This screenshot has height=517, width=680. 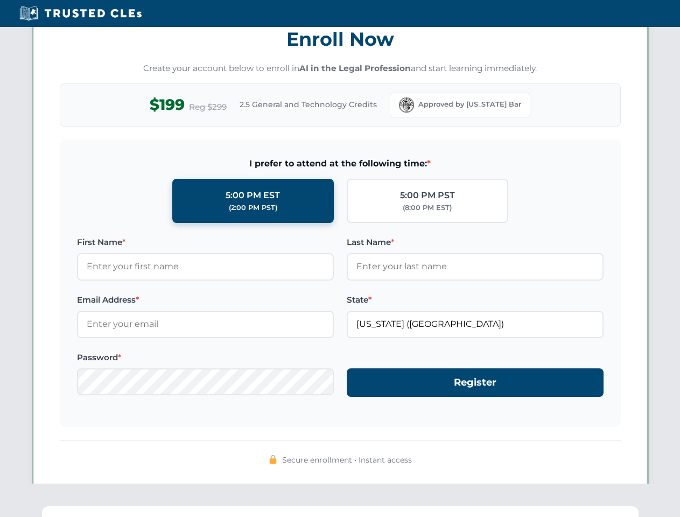 I want to click on label: State, so click(x=475, y=300).